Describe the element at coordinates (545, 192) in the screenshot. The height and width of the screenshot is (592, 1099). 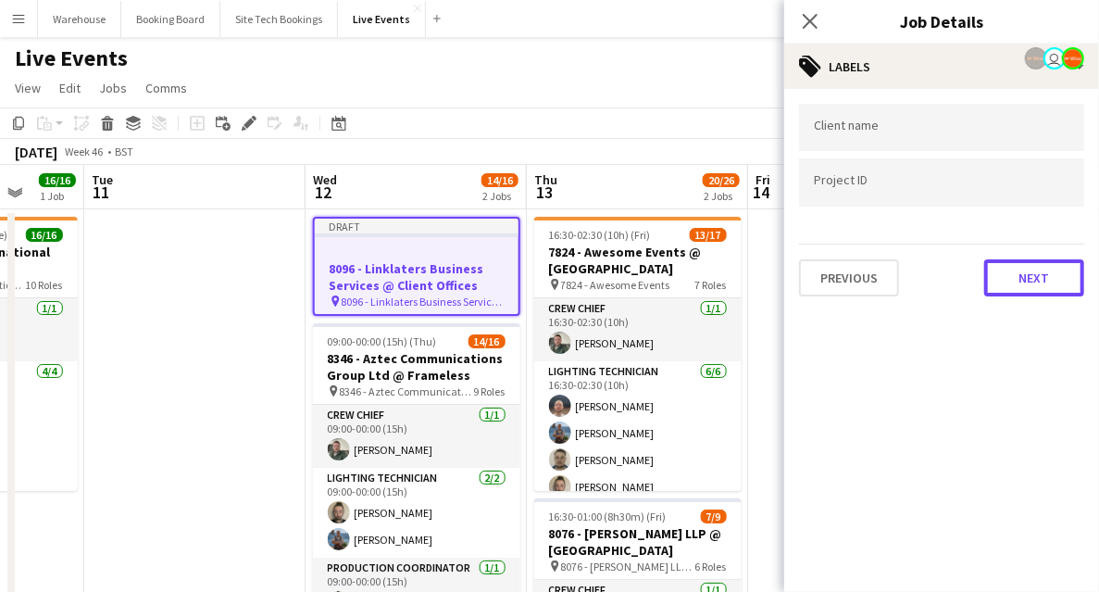
I see `span: 13` at that location.